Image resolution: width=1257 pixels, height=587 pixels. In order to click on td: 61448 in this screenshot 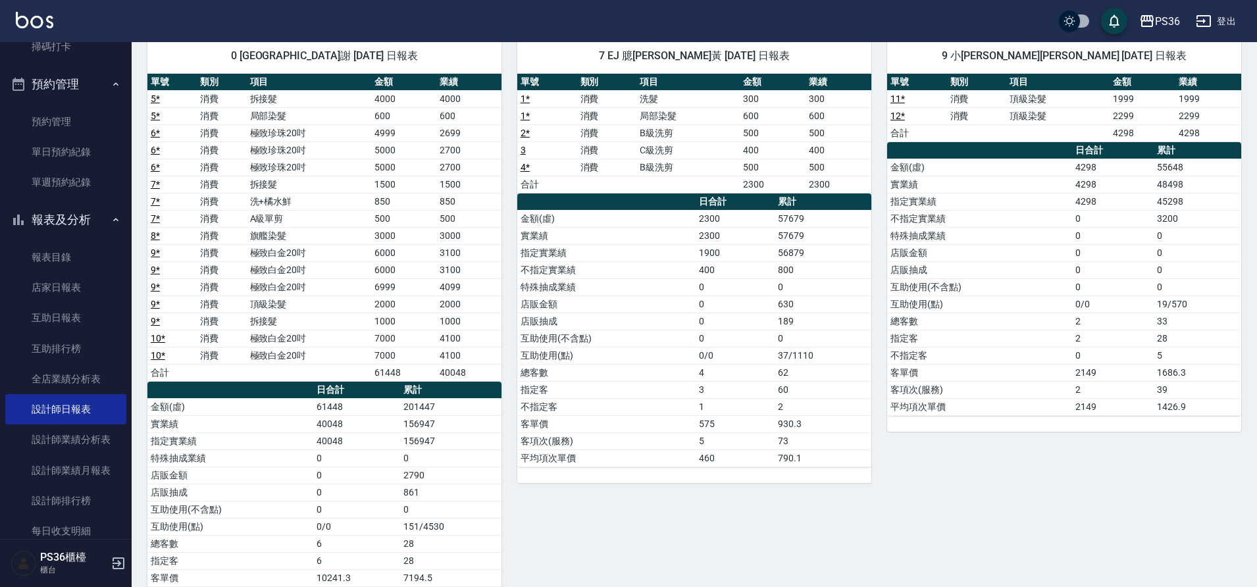, I will do `click(357, 407)`.